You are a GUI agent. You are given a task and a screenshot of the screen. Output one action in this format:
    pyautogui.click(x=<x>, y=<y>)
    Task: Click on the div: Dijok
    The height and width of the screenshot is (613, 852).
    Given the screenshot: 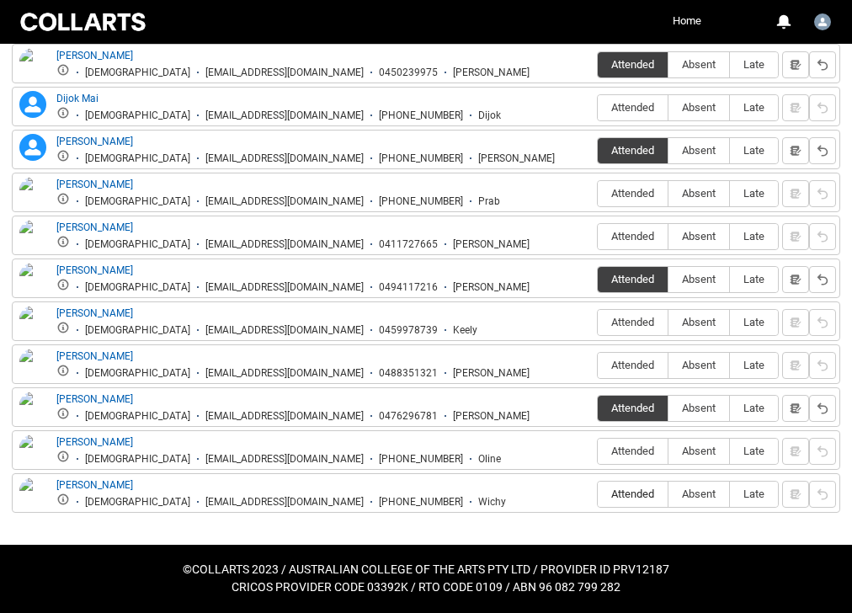 What is the action you would take?
    pyautogui.click(x=489, y=115)
    